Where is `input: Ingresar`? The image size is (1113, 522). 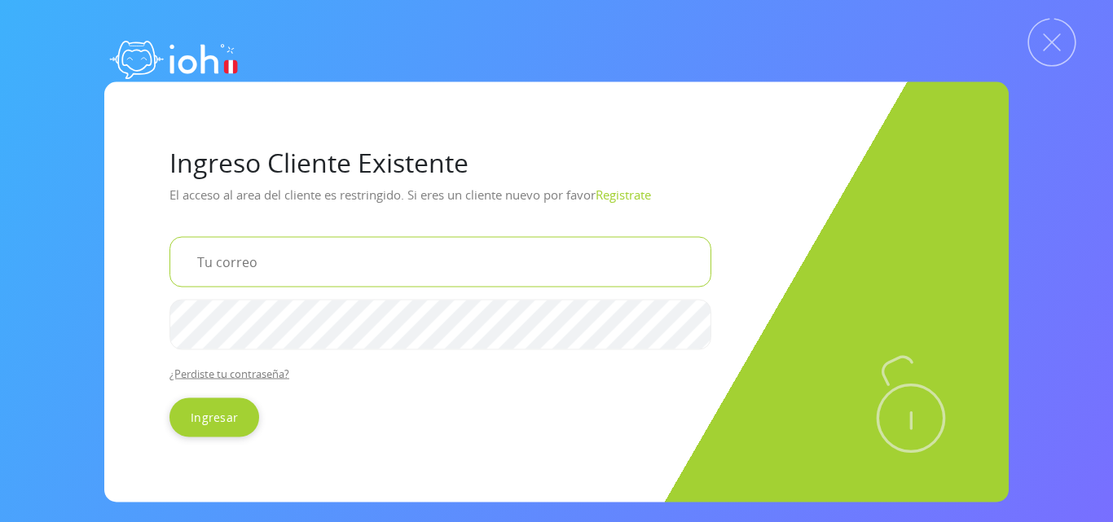 input: Ingresar is located at coordinates (214, 417).